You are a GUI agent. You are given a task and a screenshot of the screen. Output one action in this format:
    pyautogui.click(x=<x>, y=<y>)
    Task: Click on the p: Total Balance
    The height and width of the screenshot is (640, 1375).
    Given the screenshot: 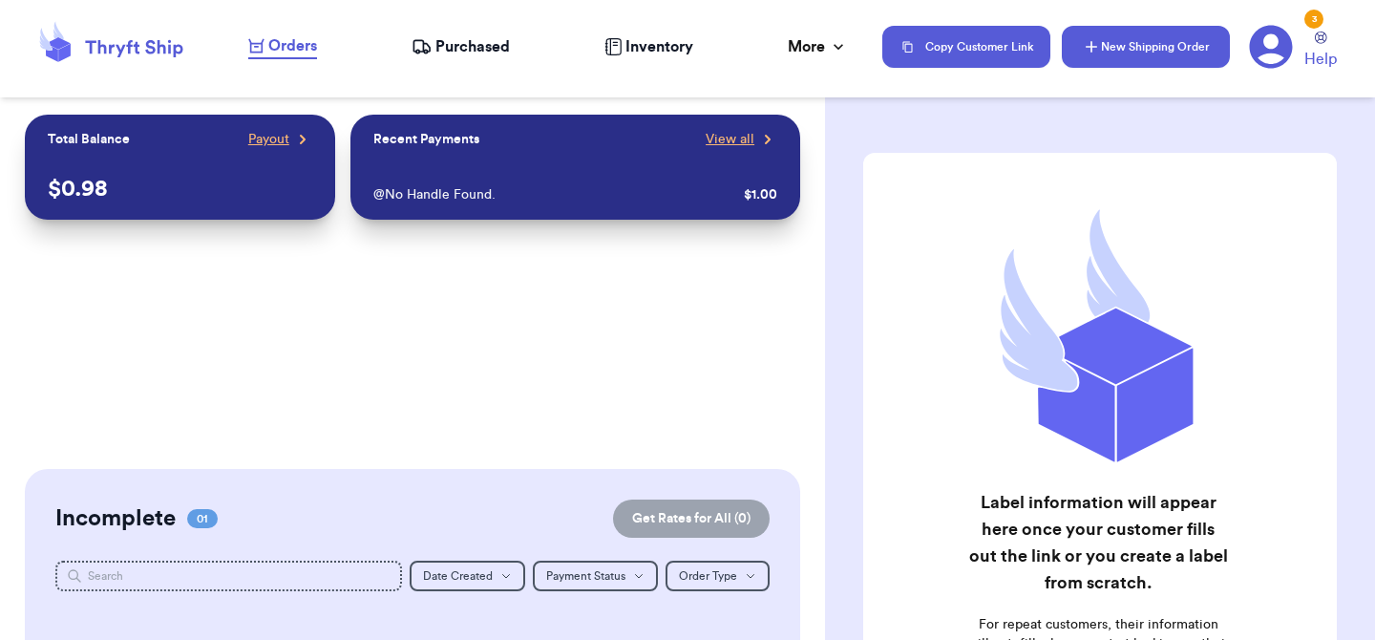 What is the action you would take?
    pyautogui.click(x=89, y=139)
    